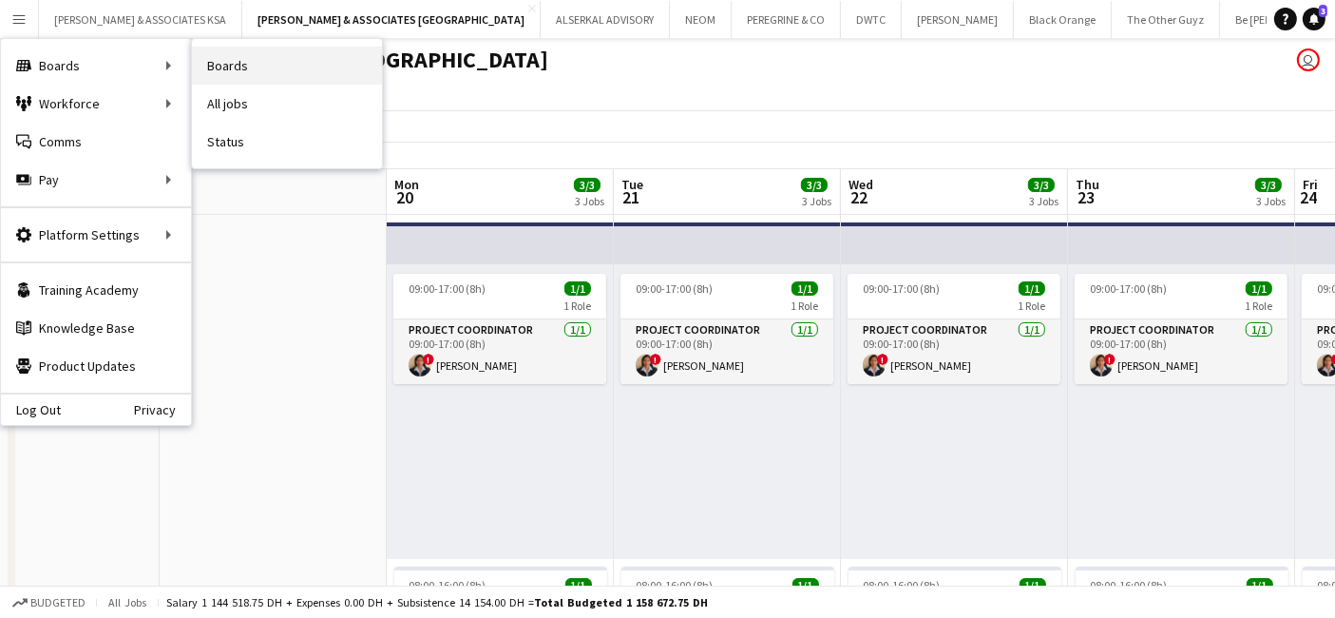 The height and width of the screenshot is (618, 1335). I want to click on span: Thu, so click(1087, 184).